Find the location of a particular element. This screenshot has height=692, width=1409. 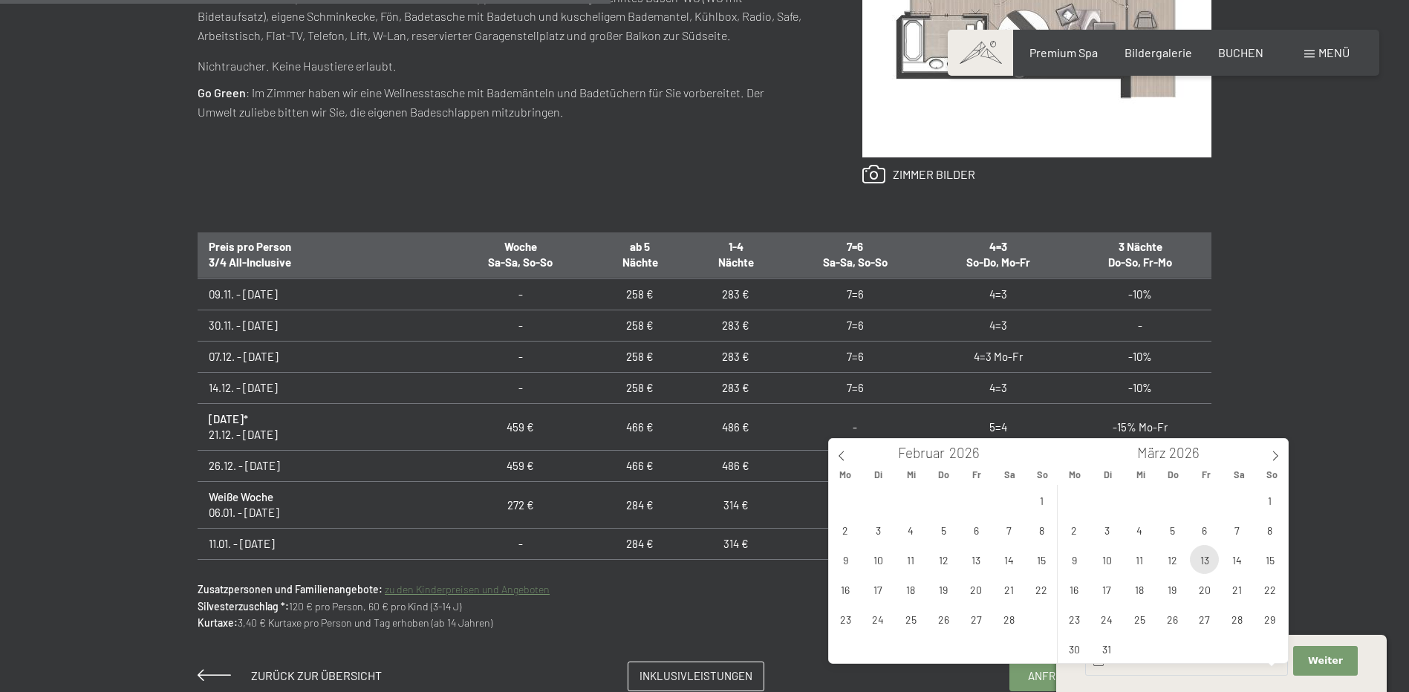

span: Bildergalerie is located at coordinates (1158, 52).